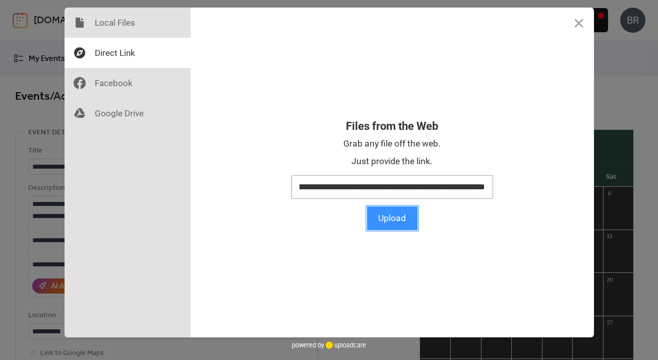 Image resolution: width=658 pixels, height=360 pixels. What do you see at coordinates (128, 23) in the screenshot?
I see `div: Local Files` at bounding box center [128, 23].